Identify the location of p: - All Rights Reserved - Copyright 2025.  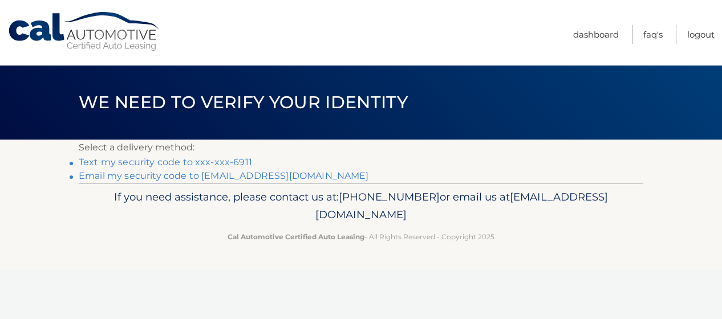
(361, 237).